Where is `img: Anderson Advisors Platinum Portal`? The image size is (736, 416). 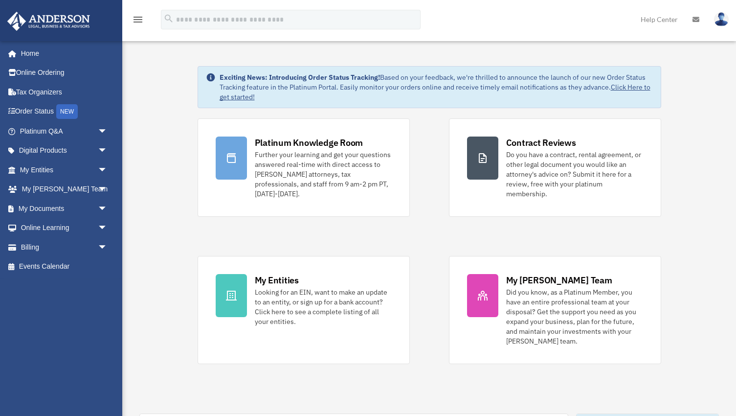 img: Anderson Advisors Platinum Portal is located at coordinates (48, 21).